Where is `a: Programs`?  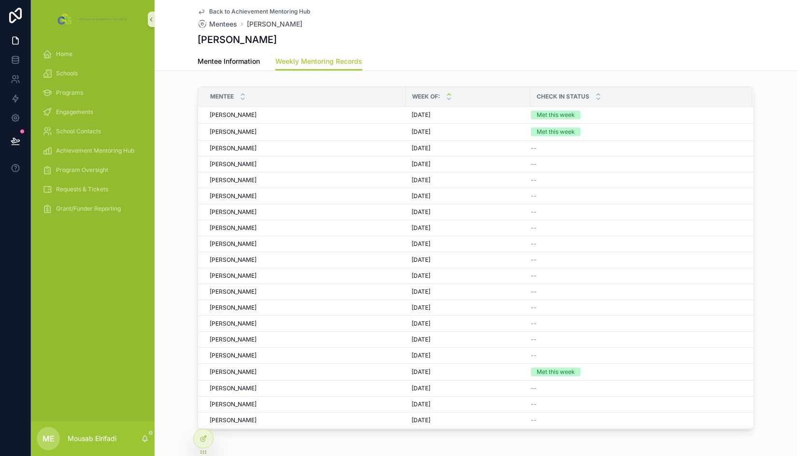 a: Programs is located at coordinates (93, 93).